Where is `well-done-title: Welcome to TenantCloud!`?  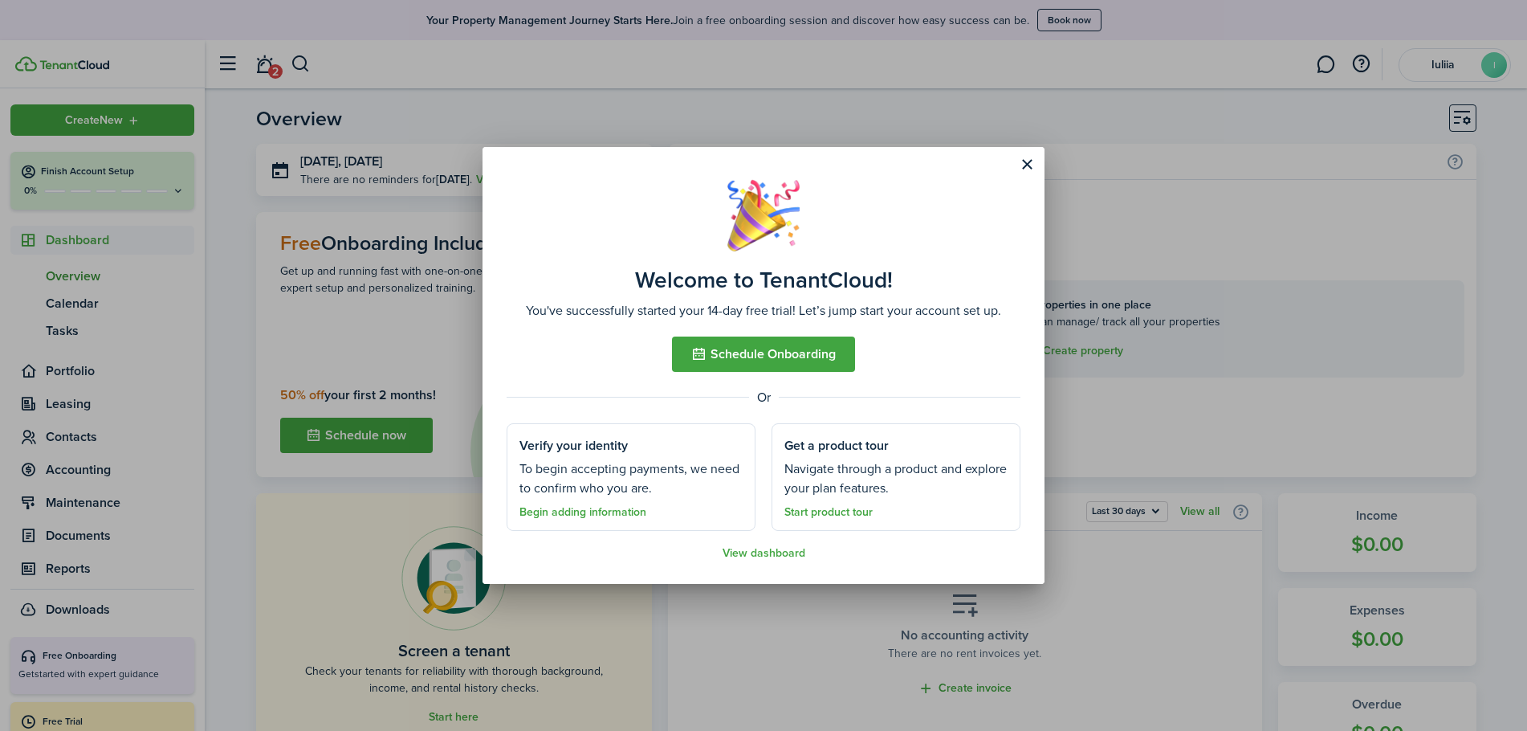 well-done-title: Welcome to TenantCloud! is located at coordinates (764, 280).